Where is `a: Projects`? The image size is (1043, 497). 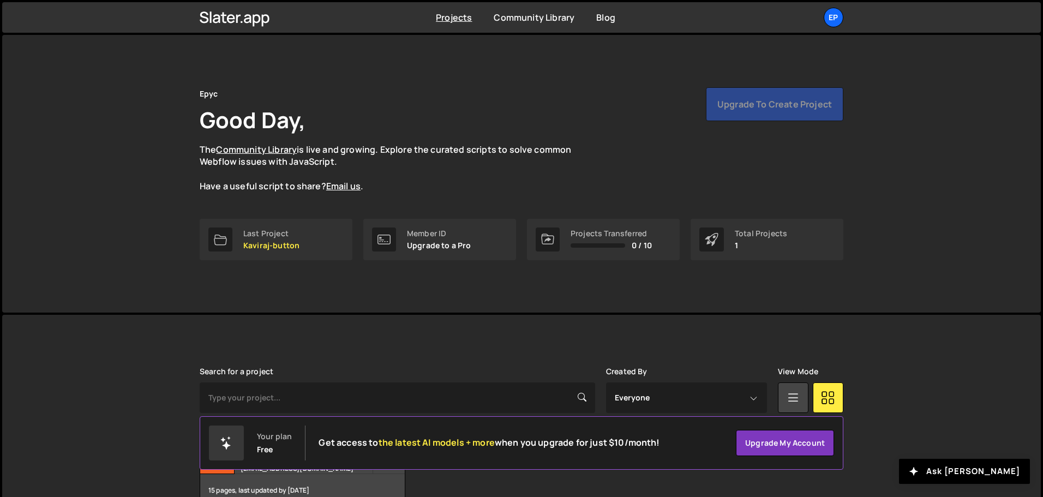 a: Projects is located at coordinates (454, 17).